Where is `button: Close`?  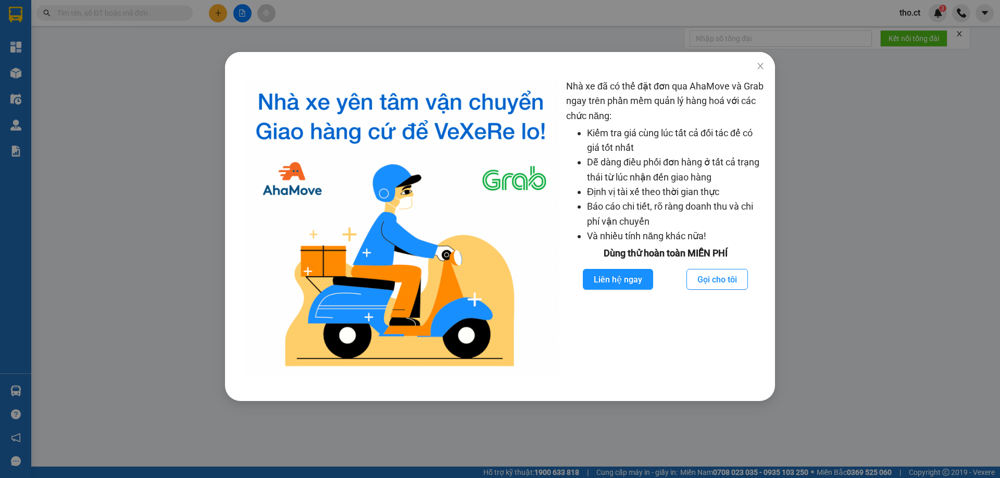 button: Close is located at coordinates (760, 67).